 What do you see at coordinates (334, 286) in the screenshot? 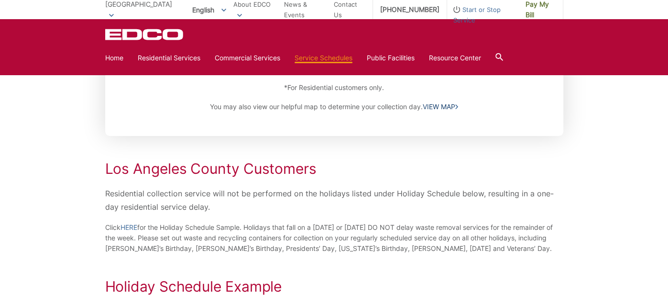
I see `h2: Holiday Schedule Example` at bounding box center [334, 286].